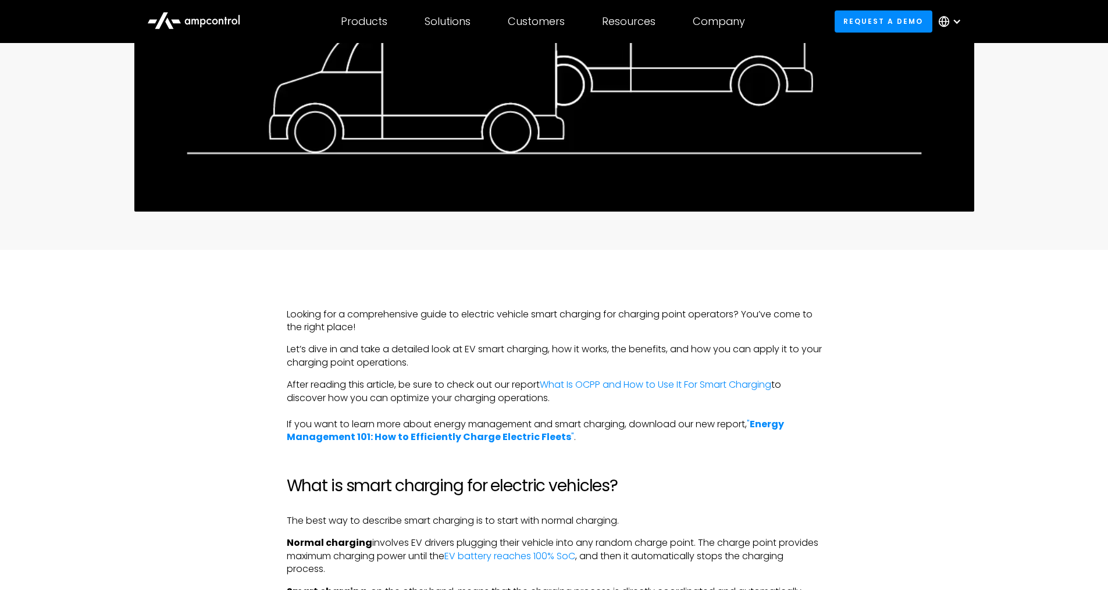  Describe the element at coordinates (884, 21) in the screenshot. I see `a: Request a demo` at that location.